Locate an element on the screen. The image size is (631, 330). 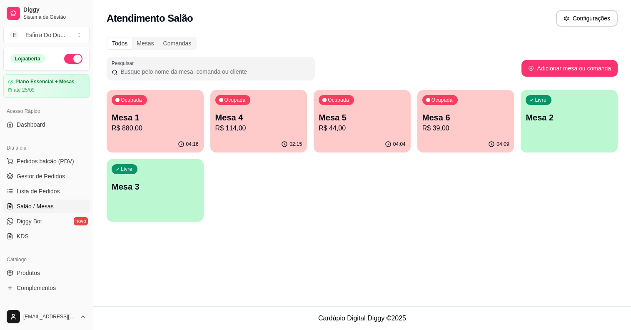
article: Plano Essencial + Mesas is located at coordinates (45, 82).